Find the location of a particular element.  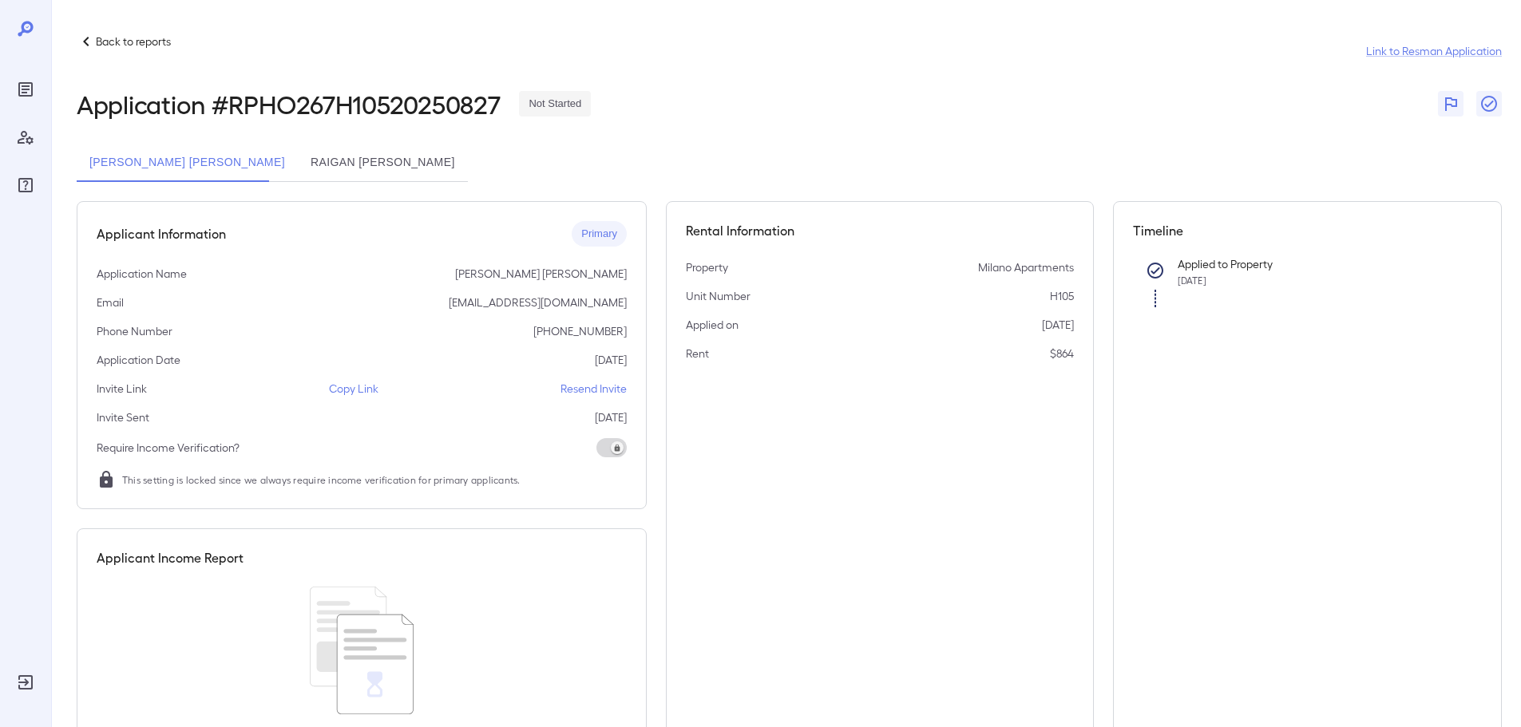

p: Invite Link is located at coordinates (121, 389).